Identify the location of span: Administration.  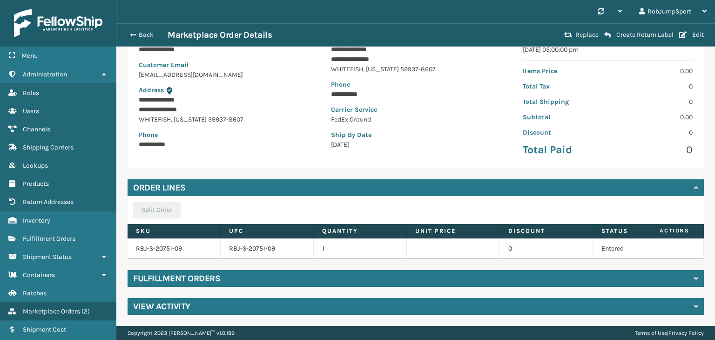
(45, 74).